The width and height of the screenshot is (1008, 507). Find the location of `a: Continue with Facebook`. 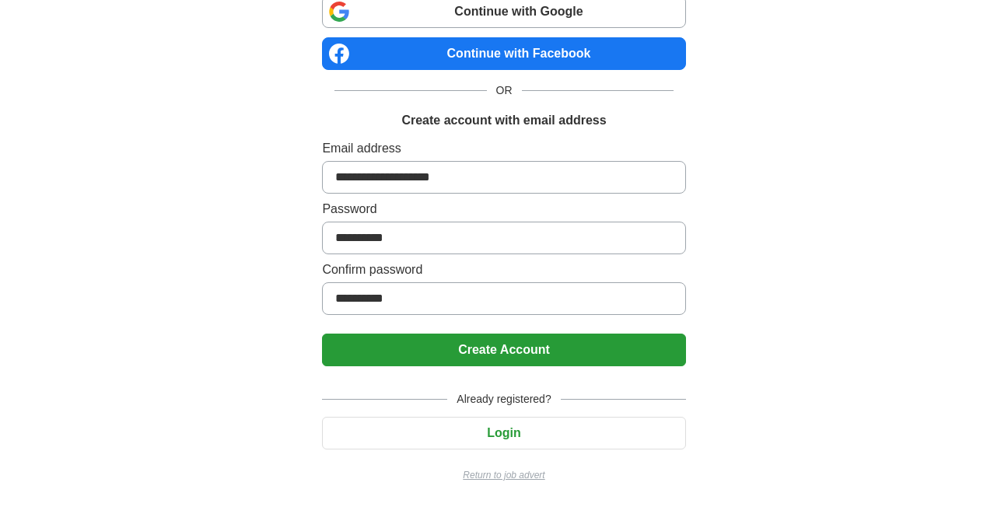

a: Continue with Facebook is located at coordinates (503, 54).